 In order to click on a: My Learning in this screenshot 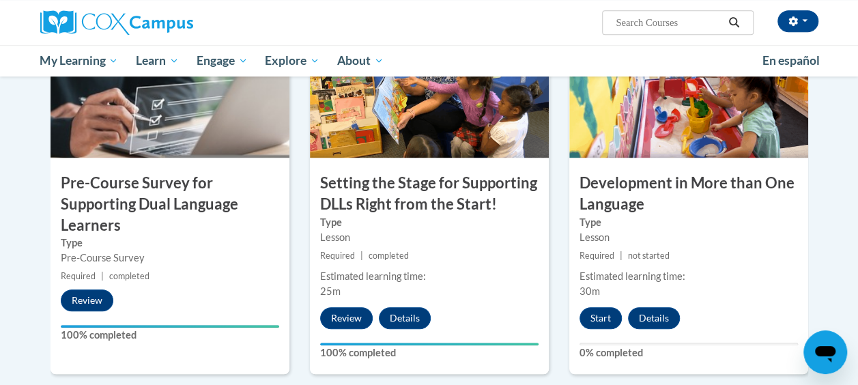, I will do `click(79, 61)`.